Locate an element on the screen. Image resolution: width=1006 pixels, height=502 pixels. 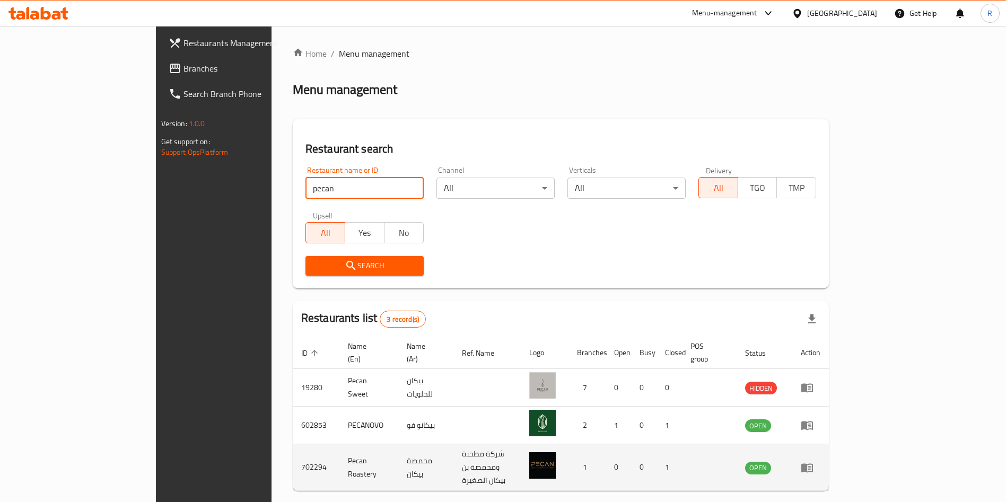
span: No is located at coordinates (404, 233).